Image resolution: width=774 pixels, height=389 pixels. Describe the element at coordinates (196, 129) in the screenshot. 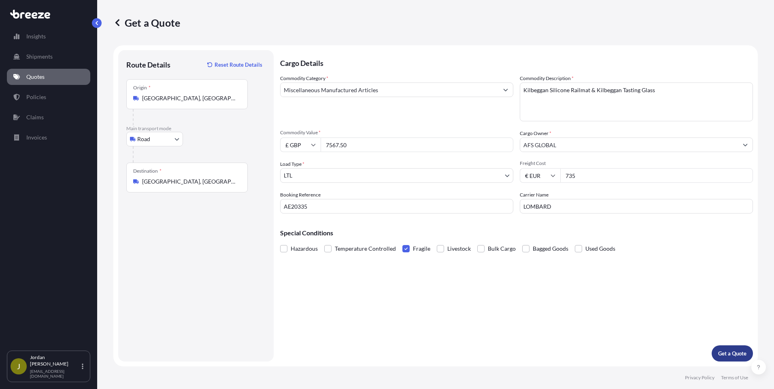

I see `p: Main transport mode` at that location.